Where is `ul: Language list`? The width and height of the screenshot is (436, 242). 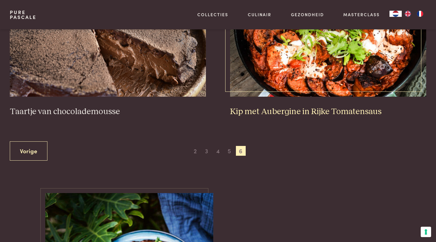 ul: Language list is located at coordinates (414, 14).